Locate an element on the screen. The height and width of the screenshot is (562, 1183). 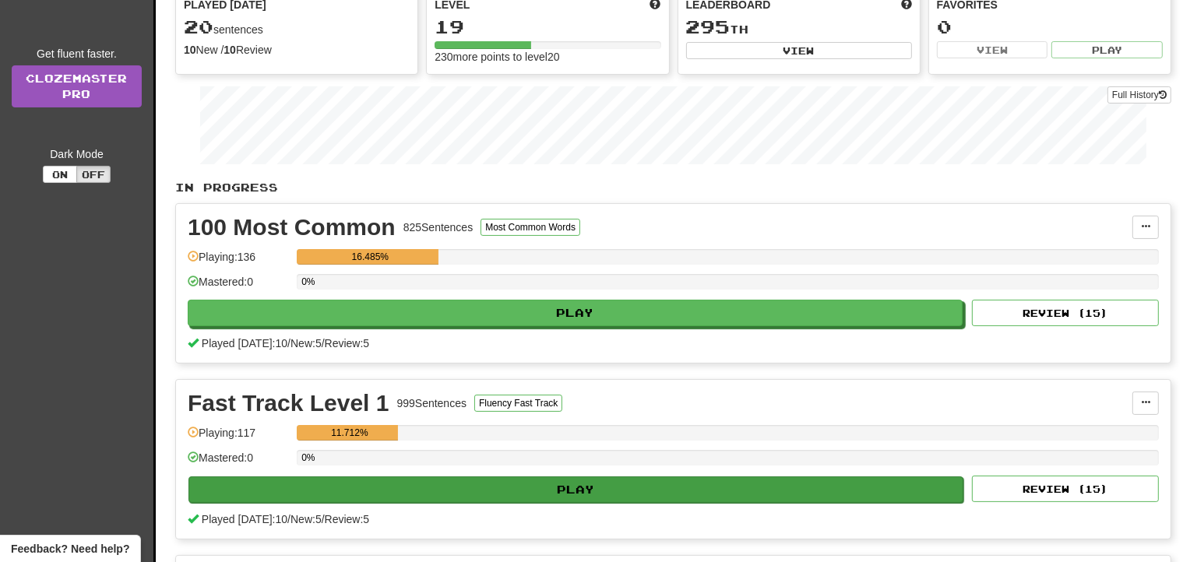
div: sentences is located at coordinates (297, 27).